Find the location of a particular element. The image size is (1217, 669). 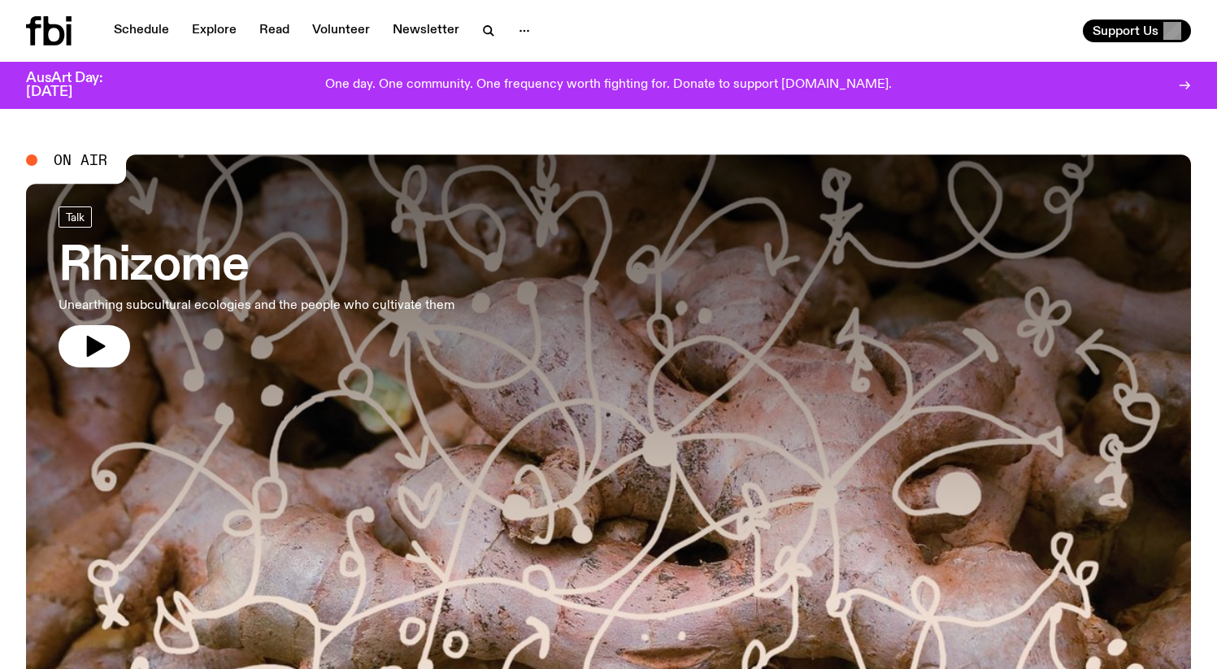

a: RhizomeUnearthing subcultural ecologies and the people who cultivate them is located at coordinates (256, 287).